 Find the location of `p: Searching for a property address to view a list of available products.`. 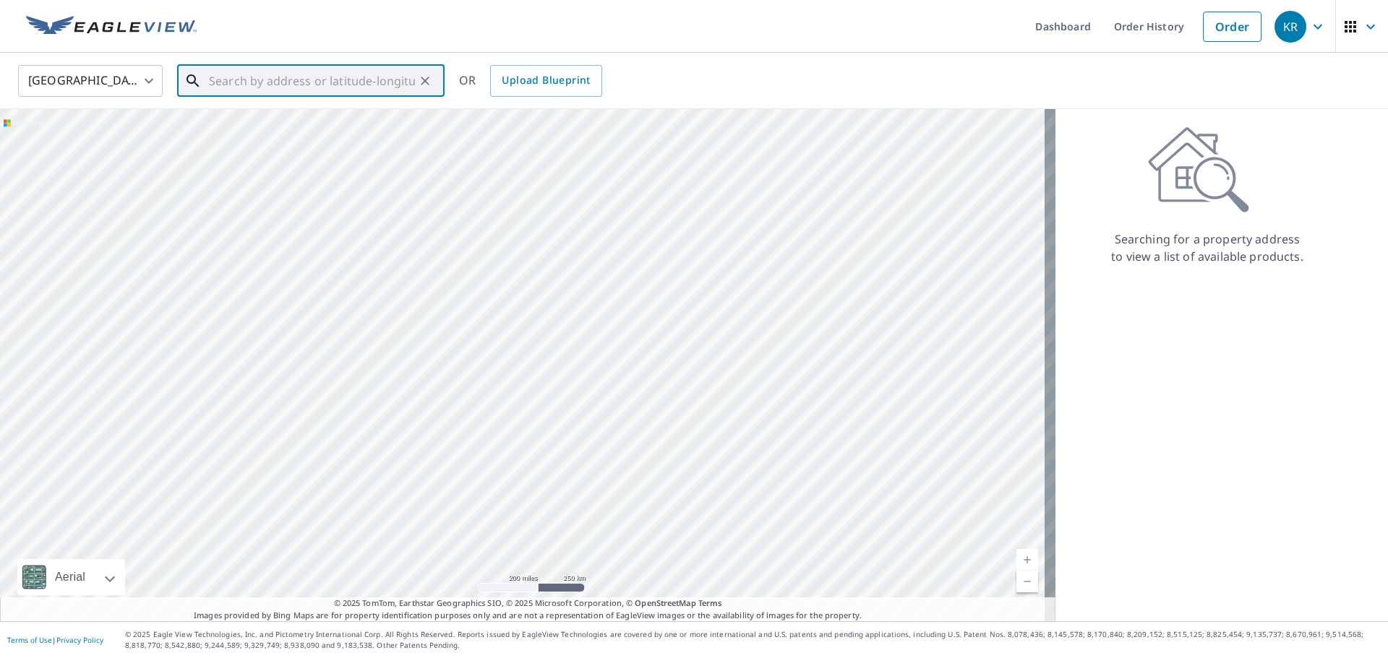

p: Searching for a property address to view a list of available products. is located at coordinates (1207, 248).